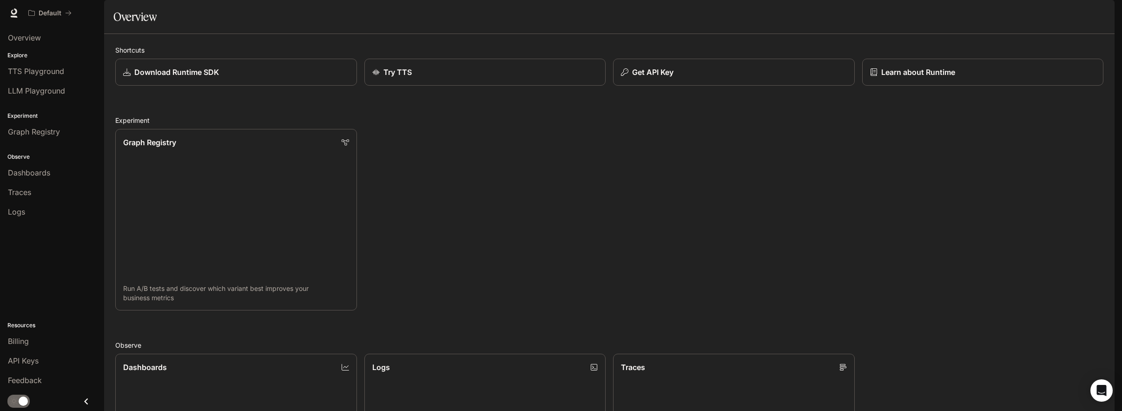  I want to click on a: Learn about Runtime, so click(983, 72).